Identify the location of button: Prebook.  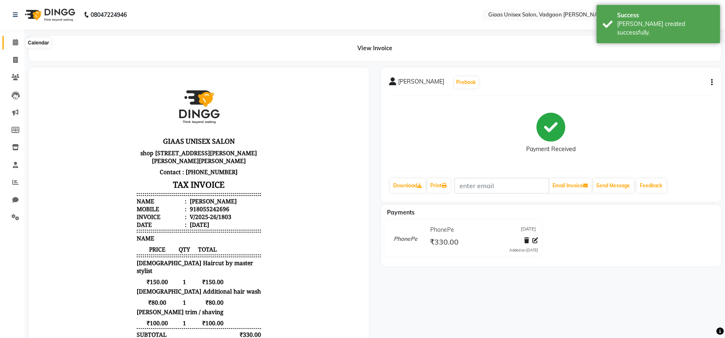
(466, 82).